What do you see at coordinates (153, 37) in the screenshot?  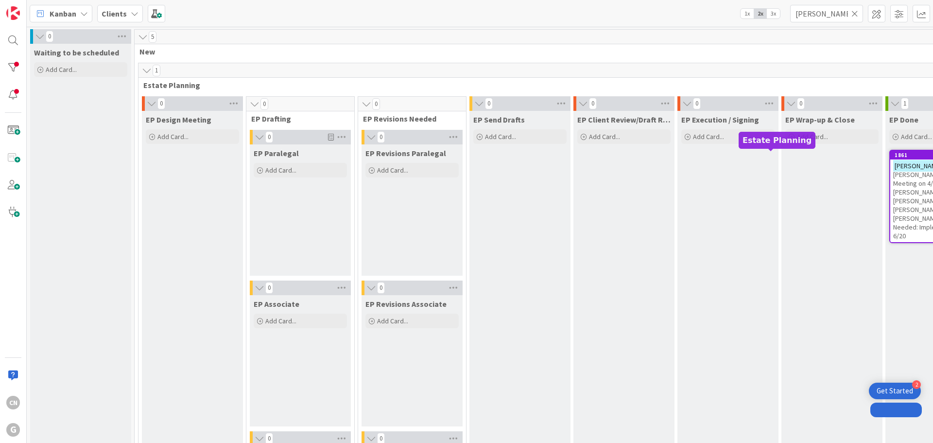 I see `span: 5` at bounding box center [153, 37].